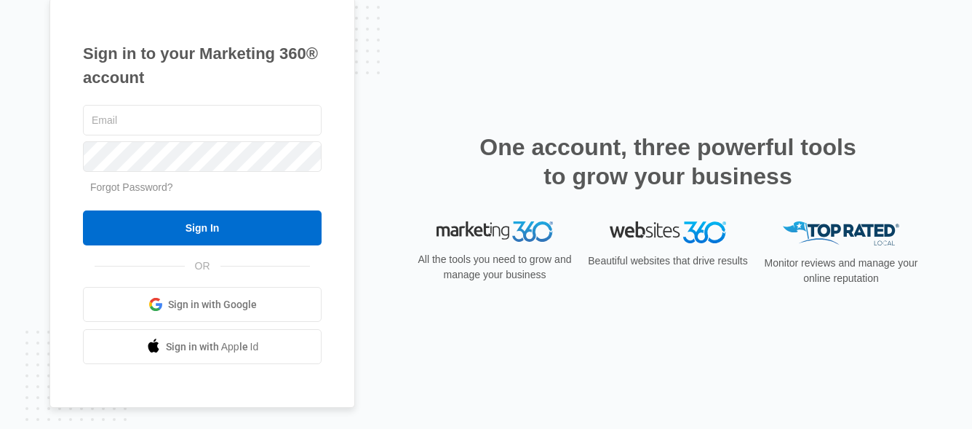  Describe the element at coordinates (212, 304) in the screenshot. I see `span: Sign in with Google` at that location.